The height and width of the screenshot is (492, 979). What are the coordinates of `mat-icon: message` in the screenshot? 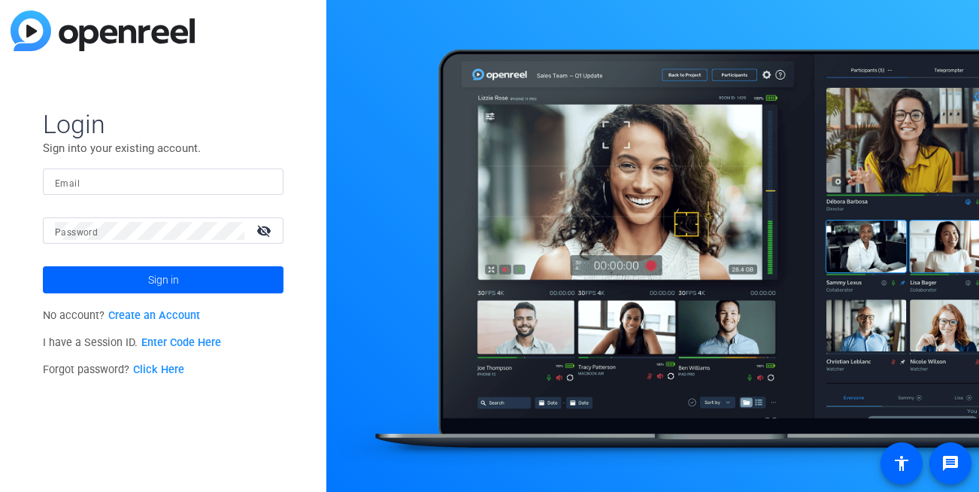 It's located at (950, 463).